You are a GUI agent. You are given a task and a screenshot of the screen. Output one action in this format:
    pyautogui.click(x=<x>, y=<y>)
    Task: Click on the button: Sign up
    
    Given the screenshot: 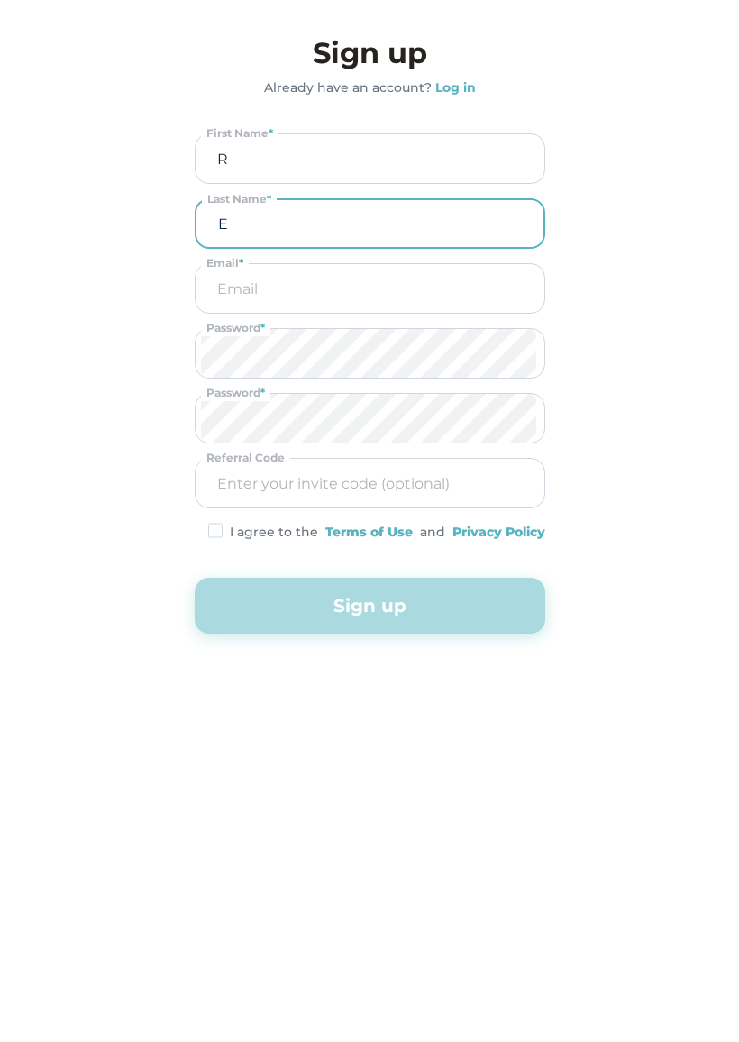 What is the action you would take?
    pyautogui.click(x=370, y=606)
    